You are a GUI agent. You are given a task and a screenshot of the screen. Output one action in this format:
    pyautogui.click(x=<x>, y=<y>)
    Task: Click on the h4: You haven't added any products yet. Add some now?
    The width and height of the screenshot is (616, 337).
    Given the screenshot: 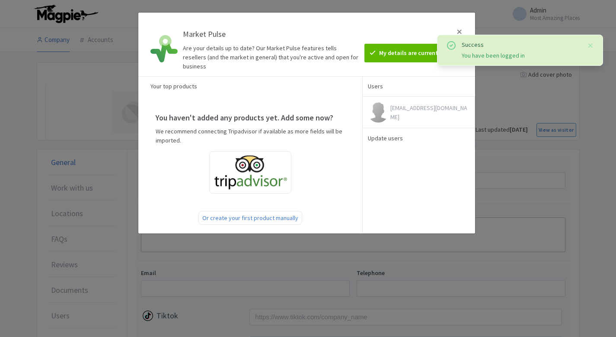 What is the action you would take?
    pyautogui.click(x=250, y=118)
    